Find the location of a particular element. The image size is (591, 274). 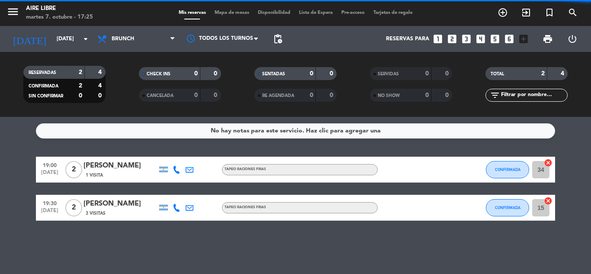

span: 19:00 is located at coordinates (50, 164).